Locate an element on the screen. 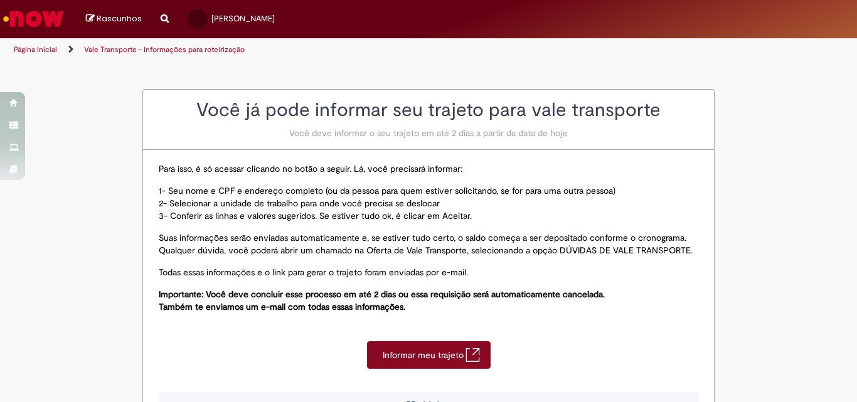 Image resolution: width=857 pixels, height=402 pixels. span: Suas informações serão enviadas automaticamente e, se estiver tudo certo, o saldo começa a ser de... is located at coordinates (422, 238).